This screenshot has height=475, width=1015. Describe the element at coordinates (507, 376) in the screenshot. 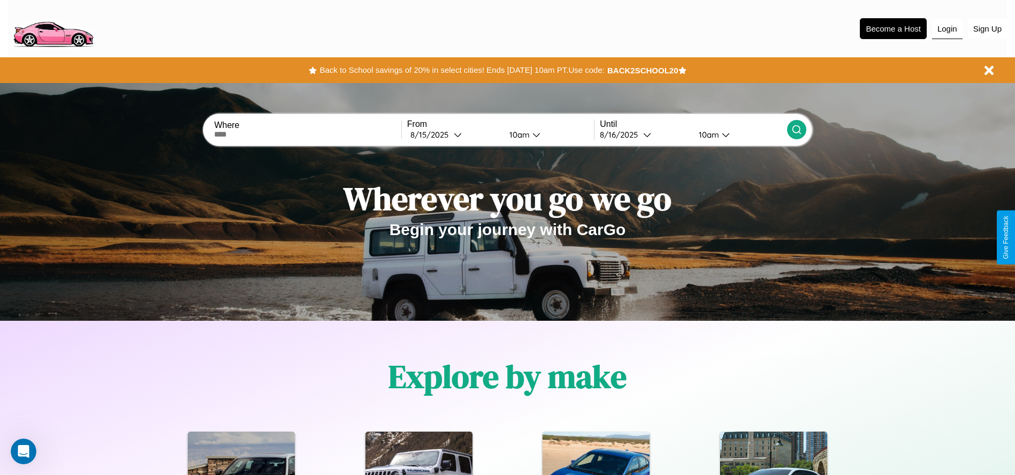

I see `h1: Explore by make` at that location.